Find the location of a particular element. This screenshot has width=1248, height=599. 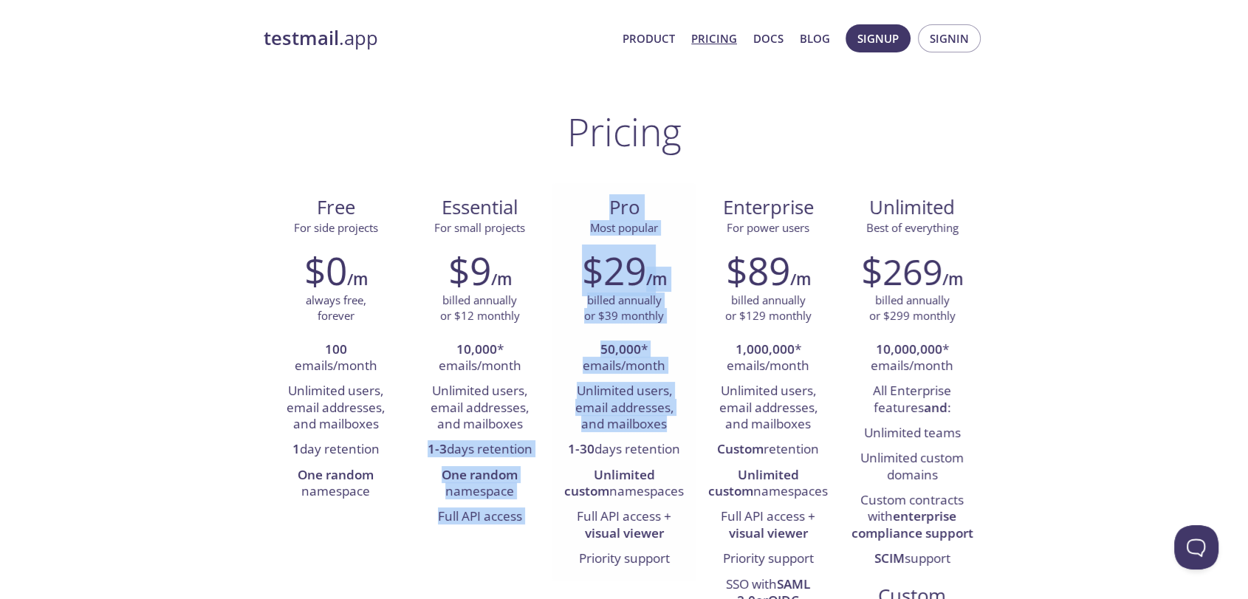

span: For small projects is located at coordinates (479, 227).